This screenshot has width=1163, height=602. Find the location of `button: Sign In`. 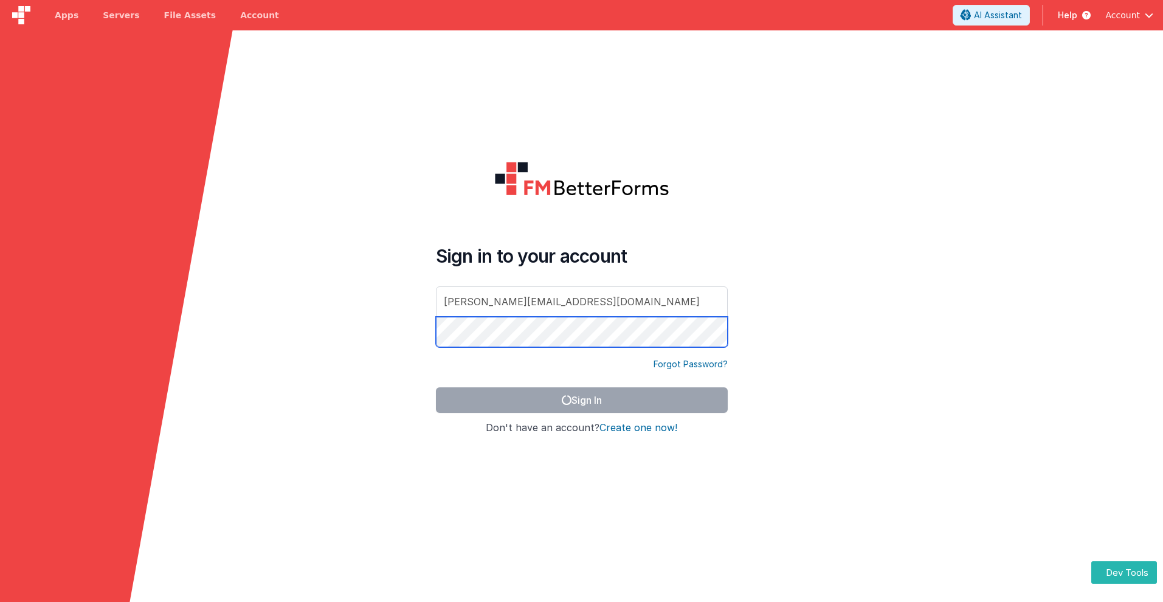

button: Sign In is located at coordinates (582, 400).